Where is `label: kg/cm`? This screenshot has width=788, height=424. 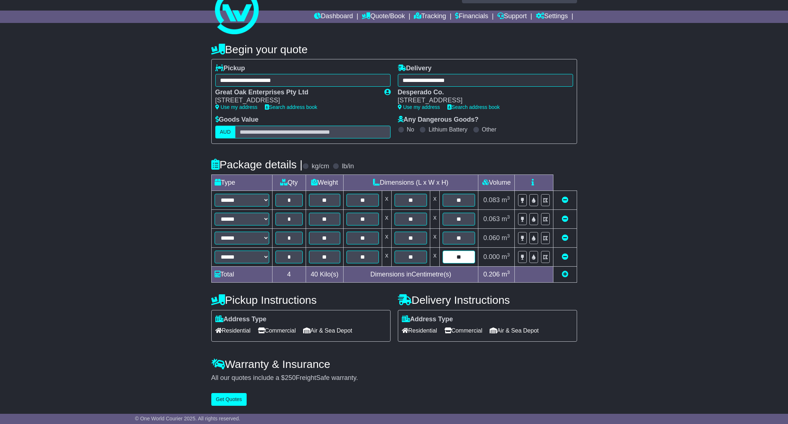
label: kg/cm is located at coordinates (320, 166).